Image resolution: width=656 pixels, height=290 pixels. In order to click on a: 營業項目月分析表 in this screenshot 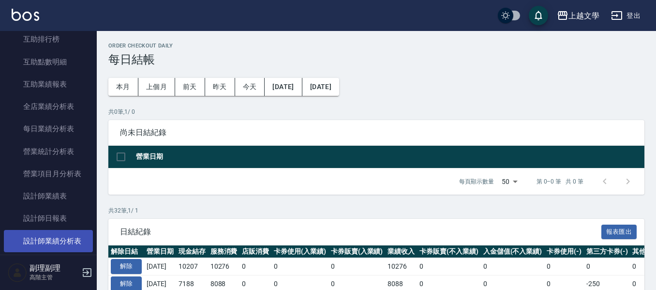, I will do `click(48, 174)`.